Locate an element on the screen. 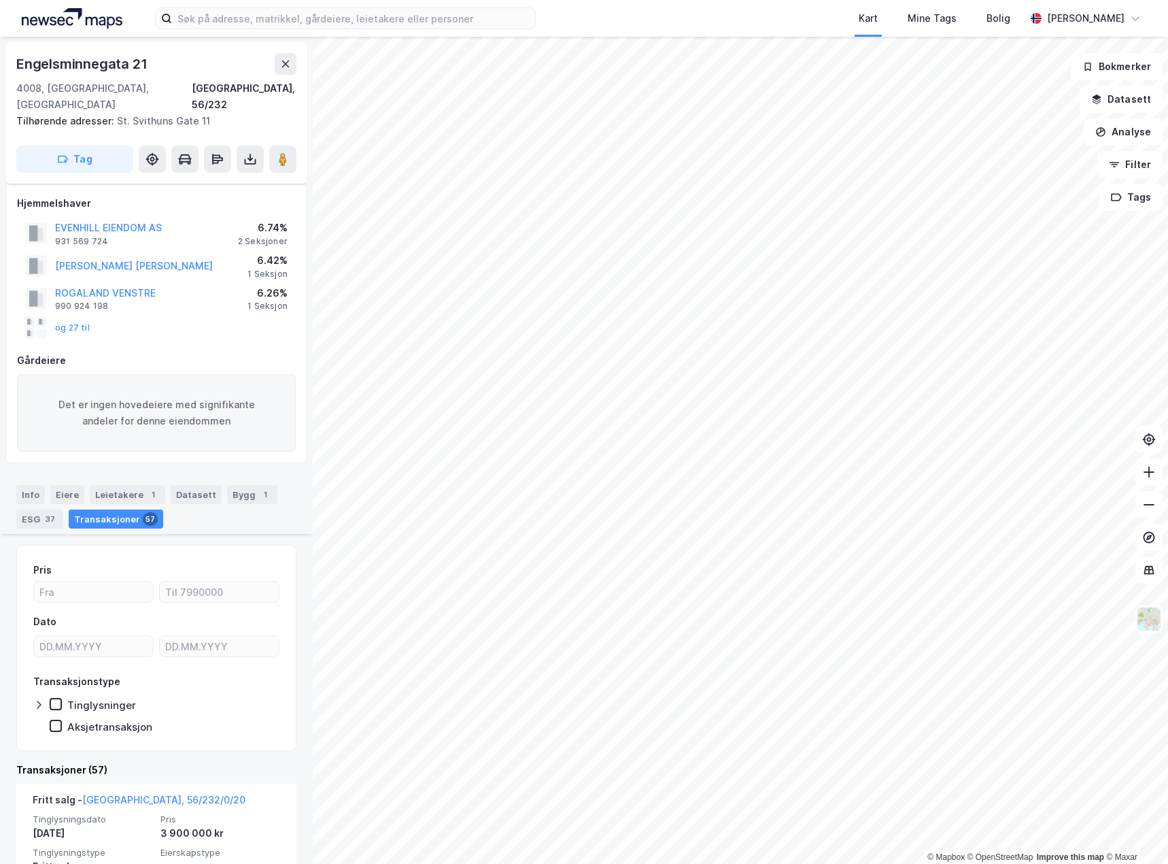  div: Transaksjoner (57) is located at coordinates (156, 770).